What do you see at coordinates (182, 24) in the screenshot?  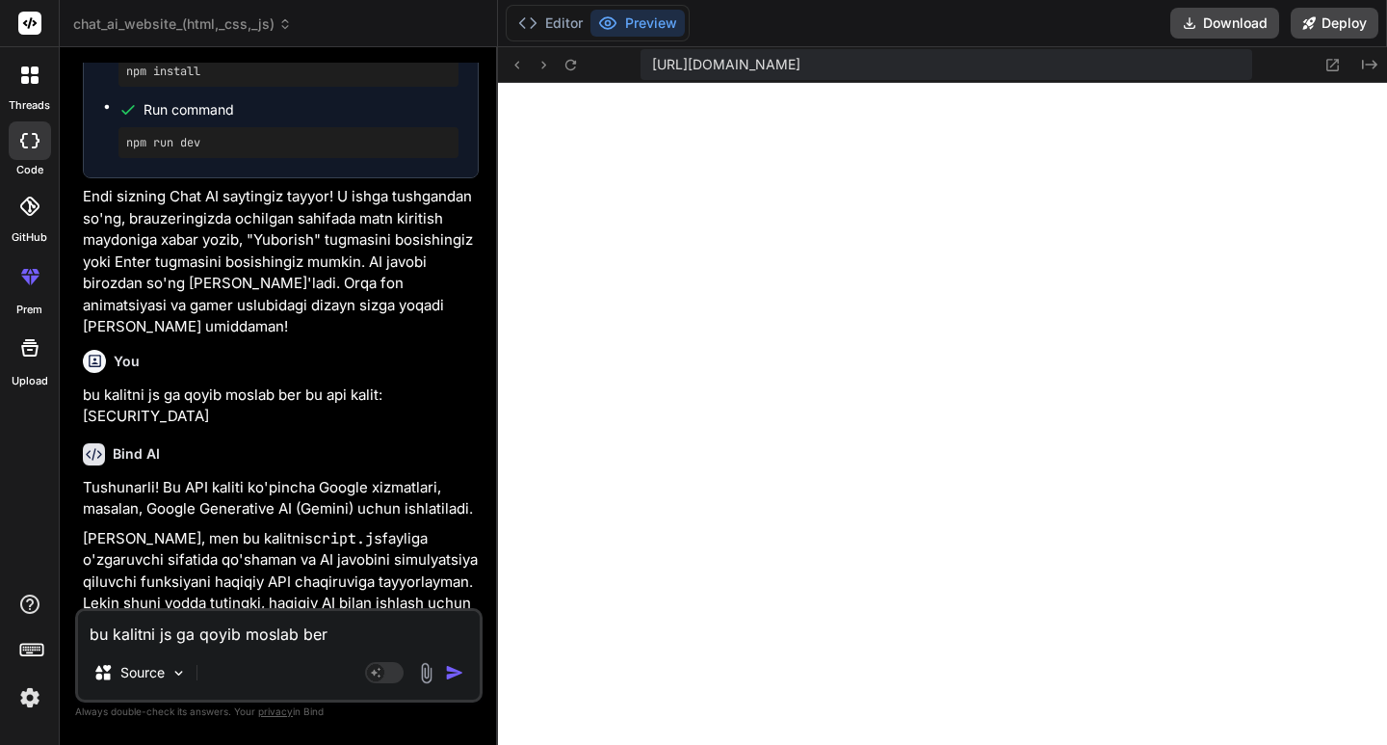 I see `span: chat_ai_website_(html,_css,_js)` at bounding box center [182, 24].